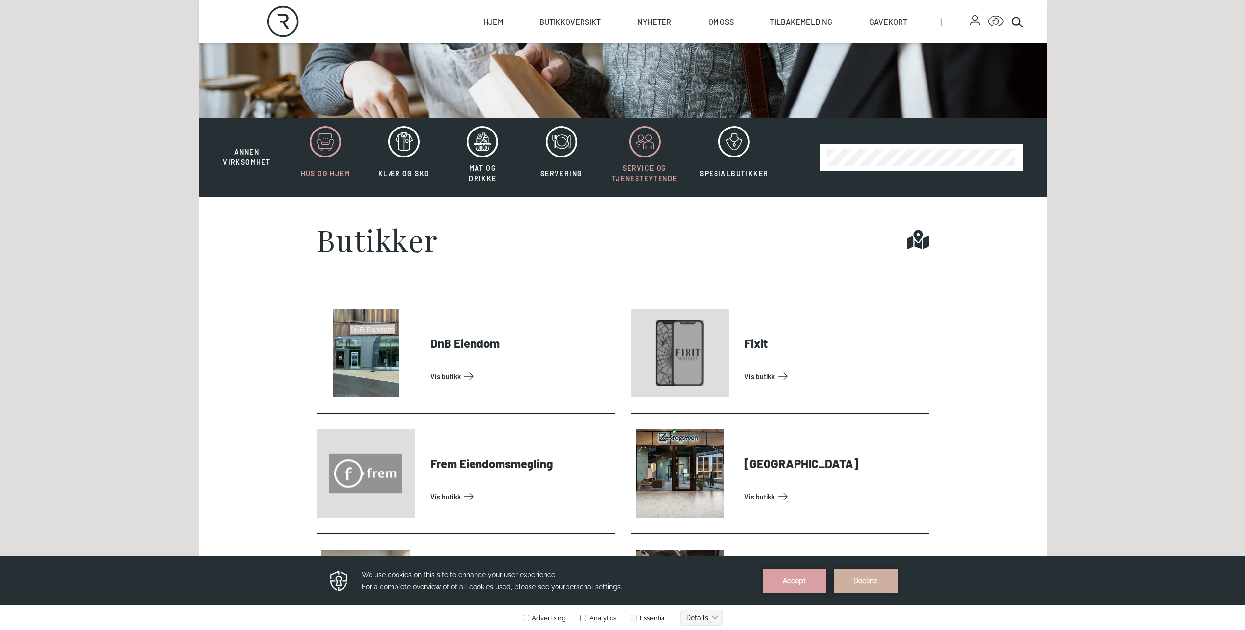  What do you see at coordinates (647, 61) in the screenshot?
I see `label: Essential` at bounding box center [647, 61].